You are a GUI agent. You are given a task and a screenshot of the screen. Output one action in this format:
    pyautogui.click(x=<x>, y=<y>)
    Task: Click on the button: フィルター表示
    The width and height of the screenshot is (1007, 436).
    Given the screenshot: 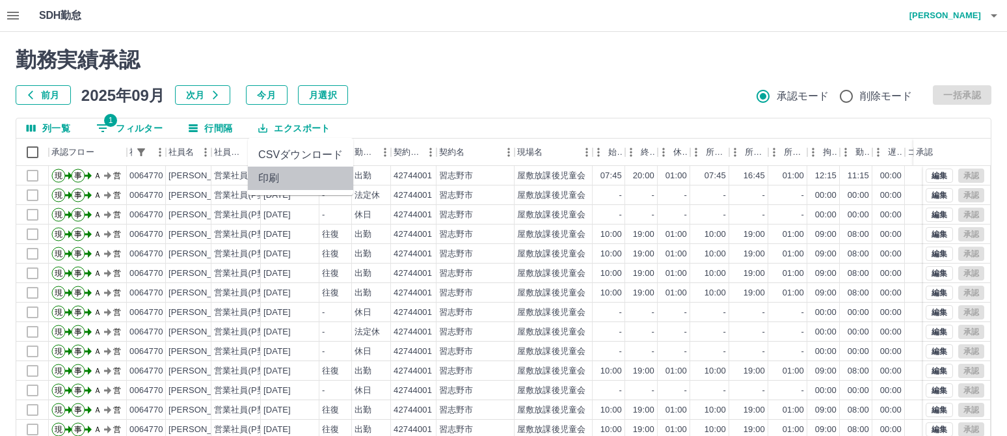 What is the action you would take?
    pyautogui.click(x=141, y=152)
    